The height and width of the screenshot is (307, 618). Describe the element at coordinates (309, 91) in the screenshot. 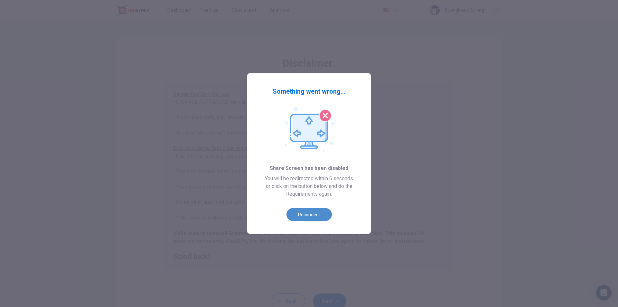

I see `span: Something went wrong...` at that location.